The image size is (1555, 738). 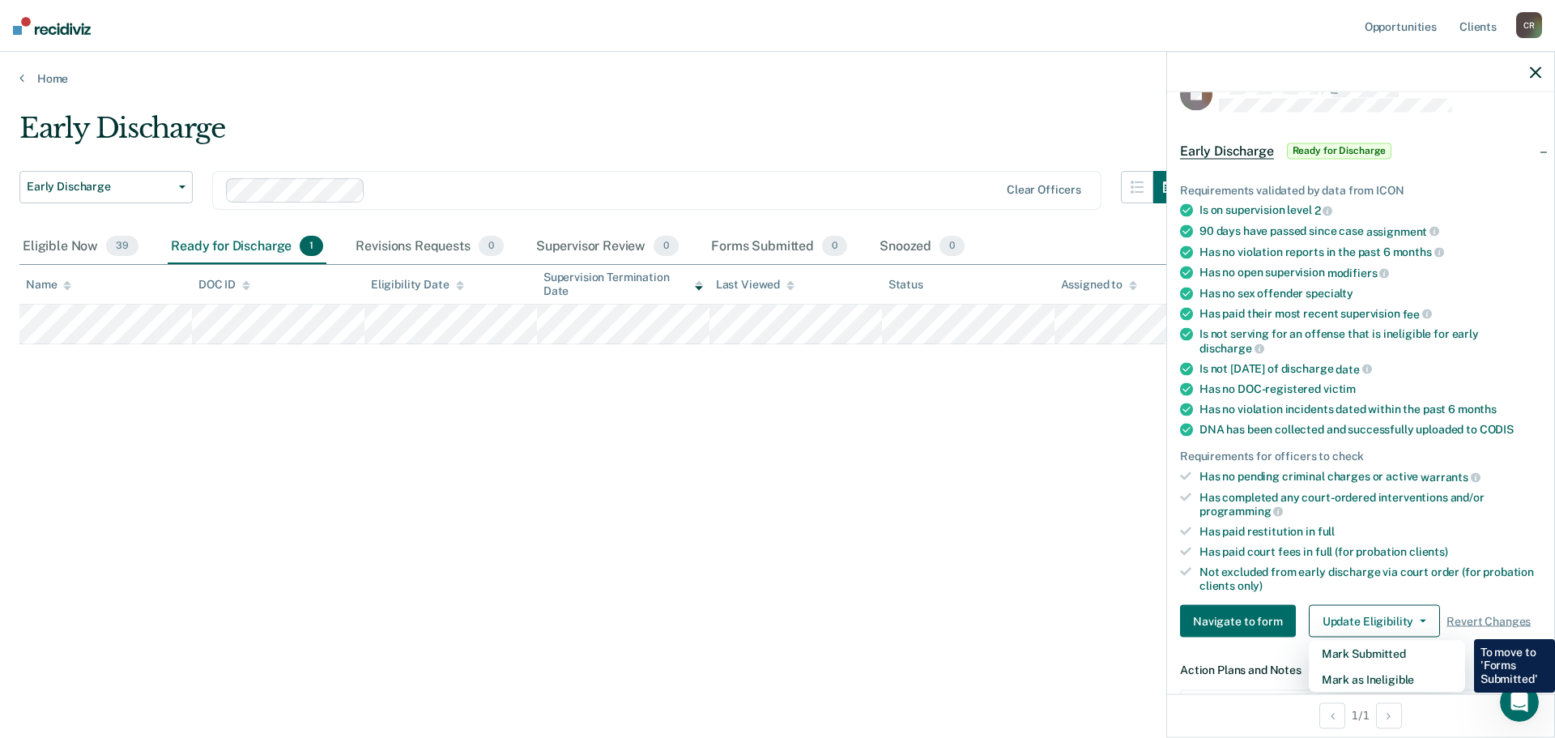 I want to click on div: Has paid court fees in full (for probation, so click(x=1370, y=551).